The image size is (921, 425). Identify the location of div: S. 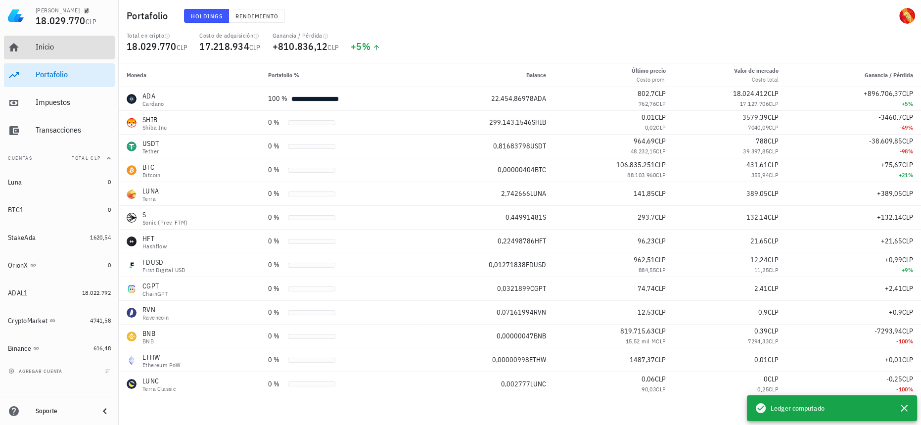
(165, 215).